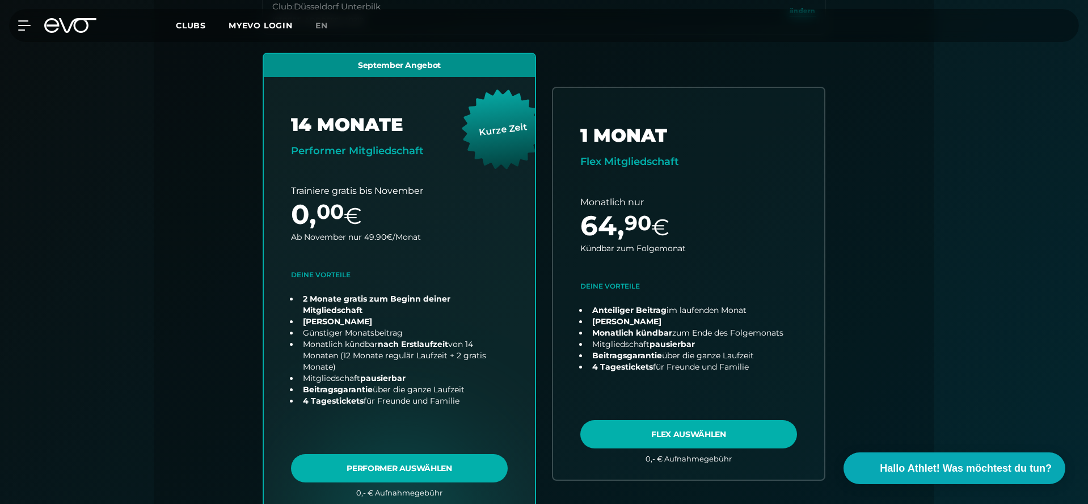 The image size is (1088, 504). I want to click on a: Clubs, so click(202, 25).